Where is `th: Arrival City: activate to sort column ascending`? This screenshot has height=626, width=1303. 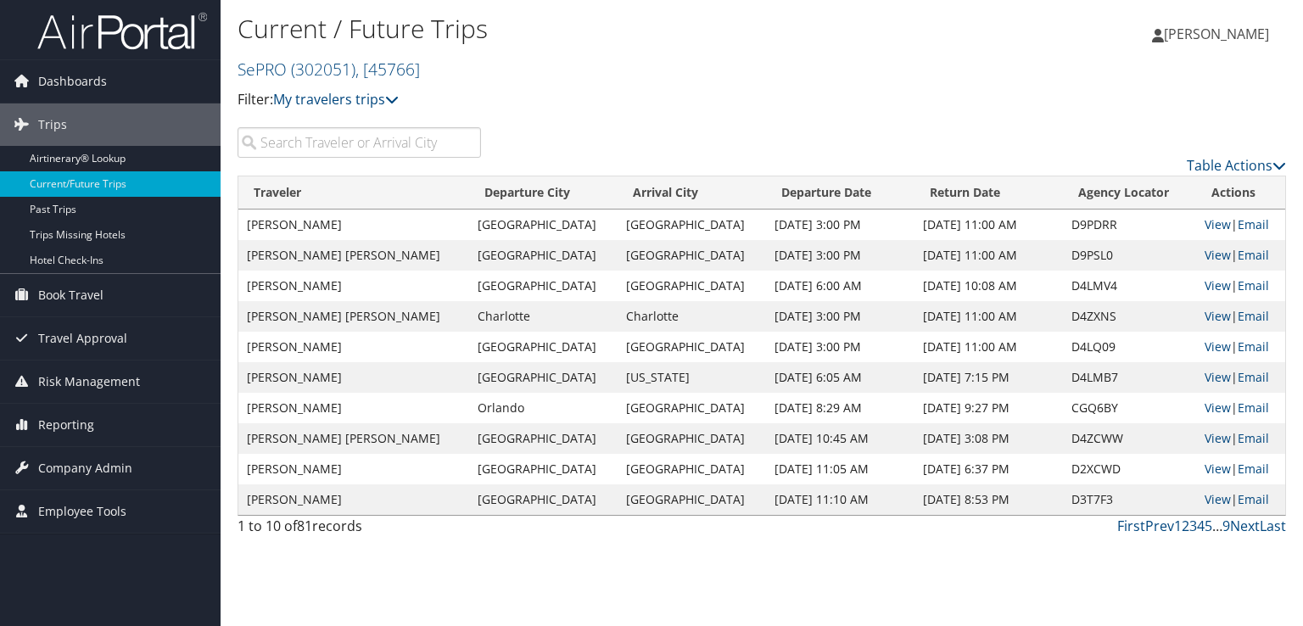
th: Arrival City: activate to sort column ascending is located at coordinates (691, 193).